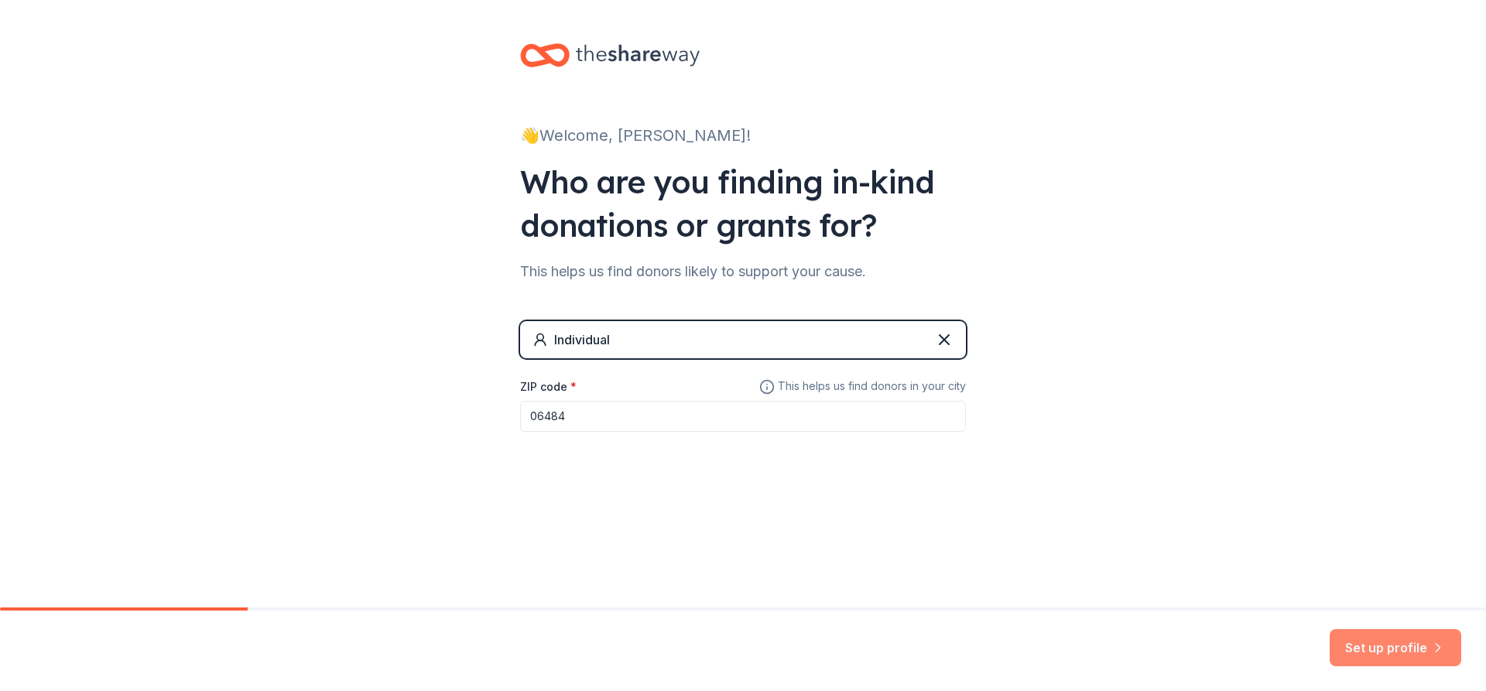 This screenshot has height=691, width=1486. Describe the element at coordinates (743, 416) in the screenshot. I see `input: 12345 (U.S. only)` at that location.